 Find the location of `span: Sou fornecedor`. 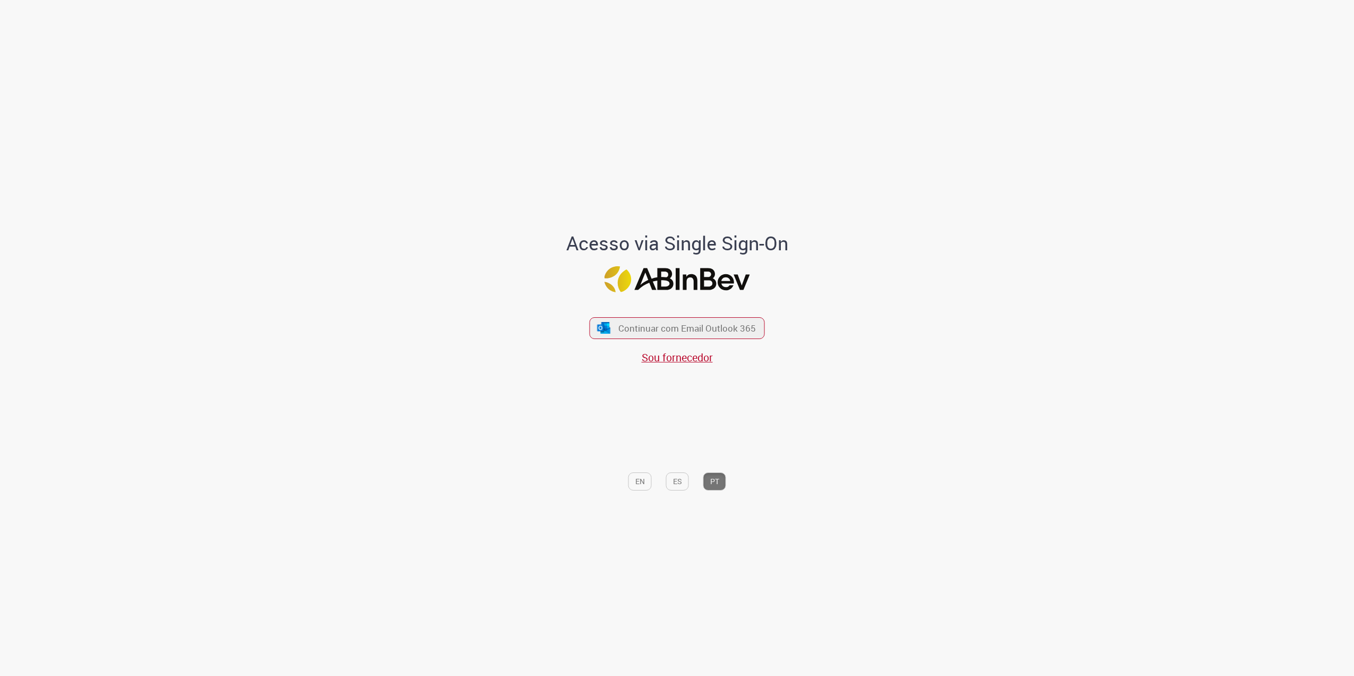

span: Sou fornecedor is located at coordinates (677, 357).